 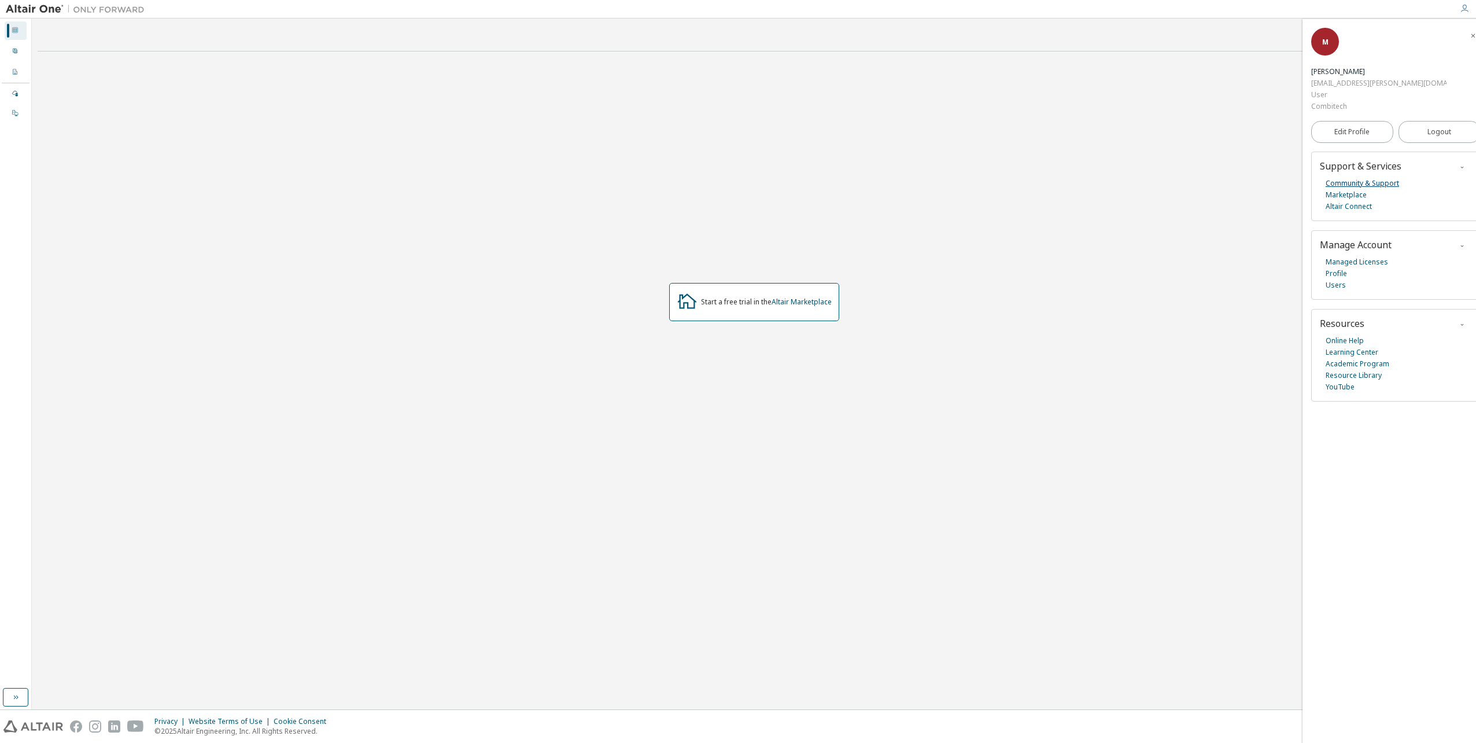 I want to click on a: Online Help, so click(x=1345, y=341).